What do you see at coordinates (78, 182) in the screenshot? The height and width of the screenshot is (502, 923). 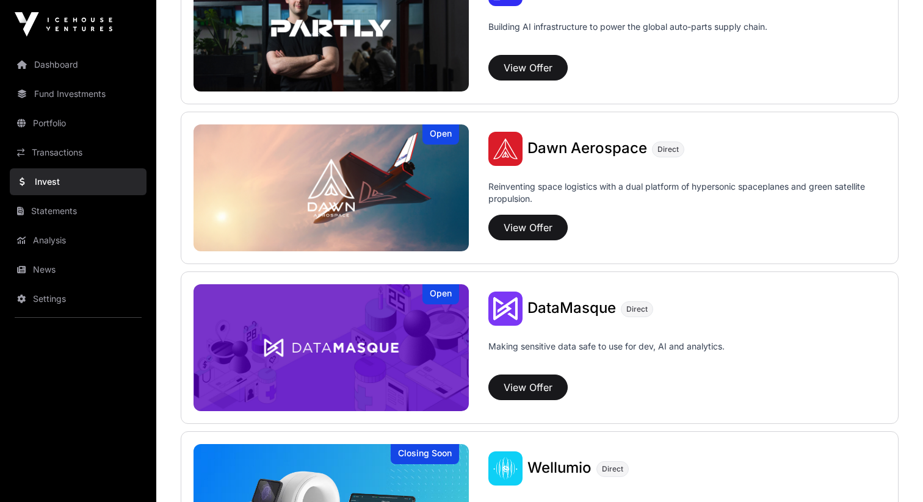 I see `a: Invest` at bounding box center [78, 182].